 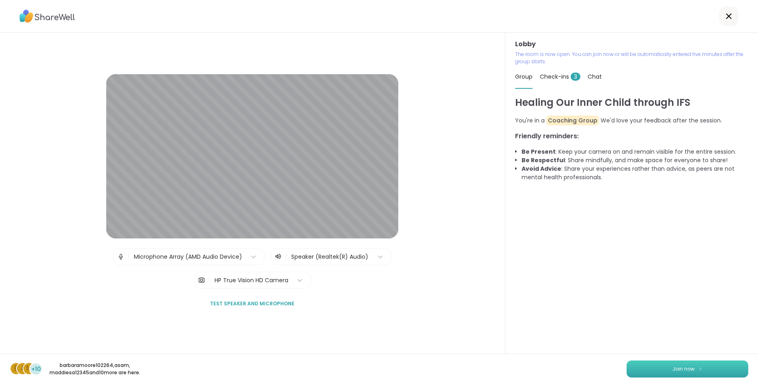 I want to click on img: Microphone, so click(x=121, y=257).